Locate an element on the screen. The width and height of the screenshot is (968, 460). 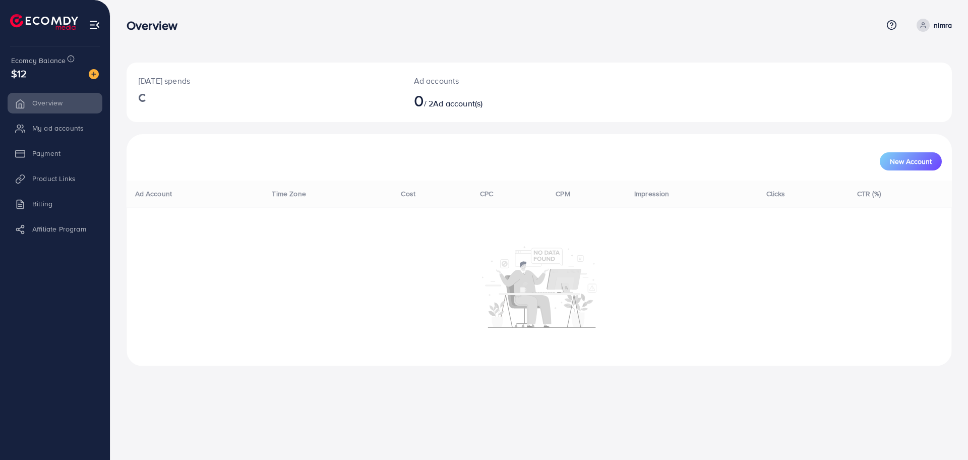
span: Ad account(s) is located at coordinates (458, 103).